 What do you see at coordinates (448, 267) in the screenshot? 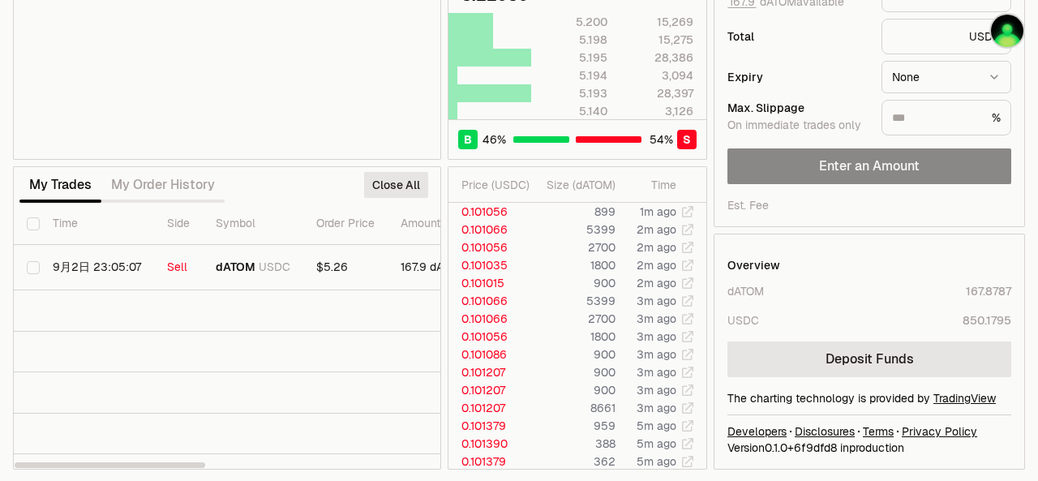
I see `div: 167.9 dATOM` at bounding box center [448, 267].